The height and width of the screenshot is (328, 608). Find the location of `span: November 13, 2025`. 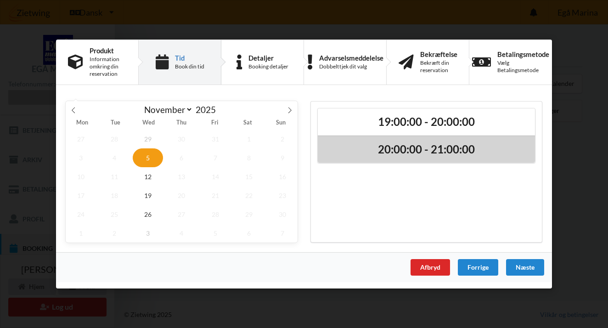

span: November 13, 2025 is located at coordinates (182, 176).